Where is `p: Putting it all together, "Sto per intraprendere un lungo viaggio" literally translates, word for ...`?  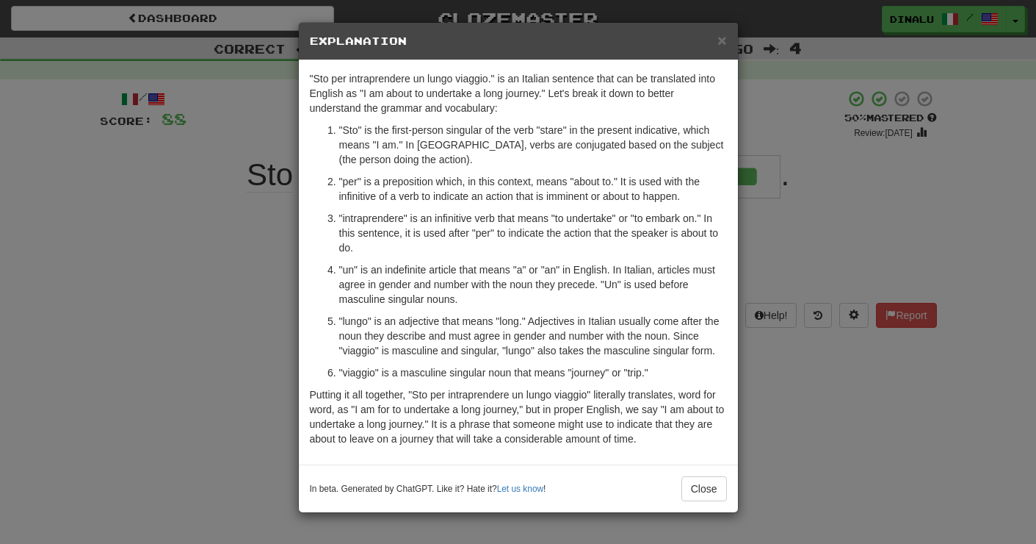 p: Putting it all together, "Sto per intraprendere un lungo viaggio" literally translates, word for ... is located at coordinates (519, 417).